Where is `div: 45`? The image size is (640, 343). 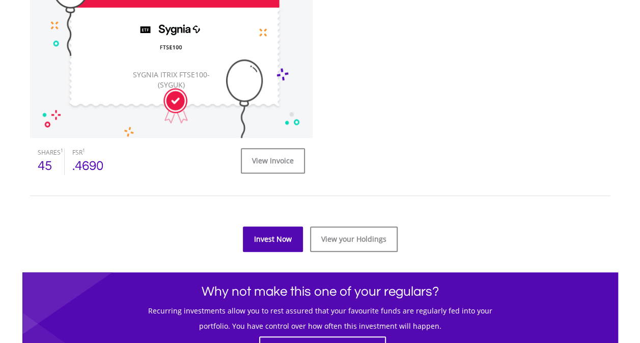 div: 45 is located at coordinates (47, 166).